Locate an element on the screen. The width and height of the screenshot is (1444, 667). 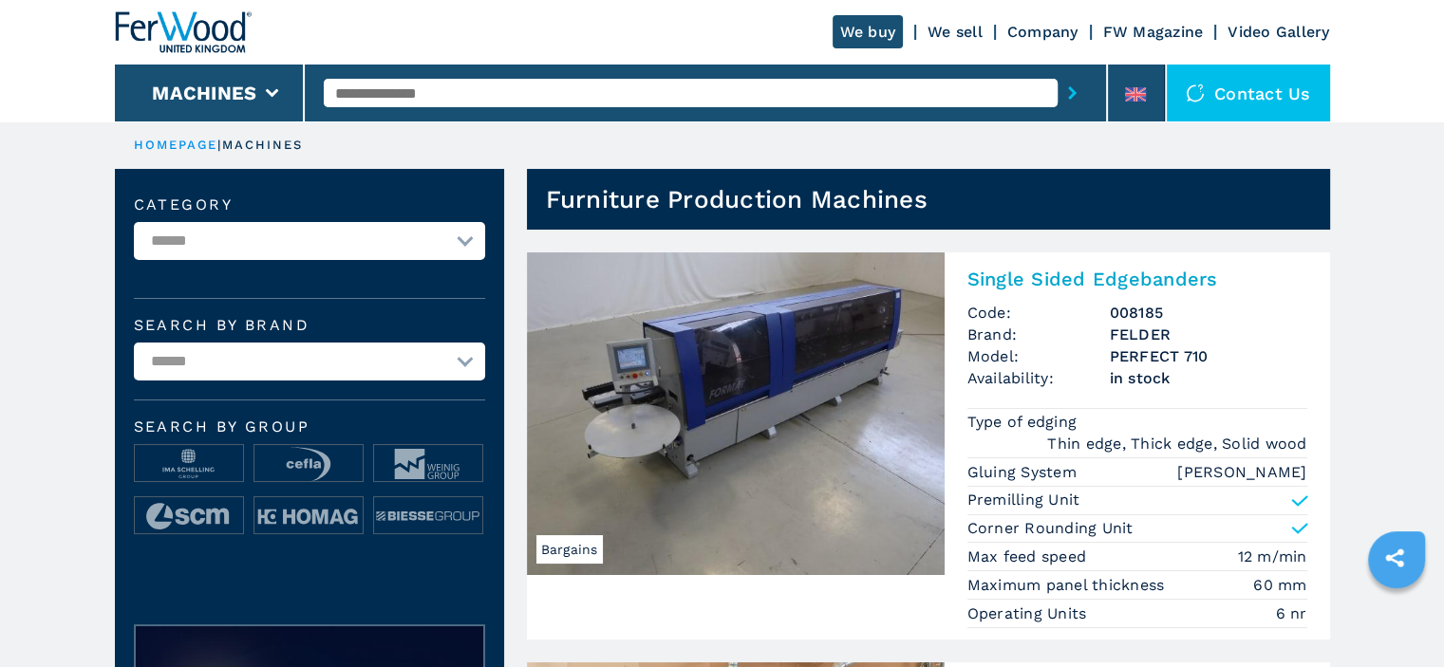
a: FW Magazine is located at coordinates (1154, 31).